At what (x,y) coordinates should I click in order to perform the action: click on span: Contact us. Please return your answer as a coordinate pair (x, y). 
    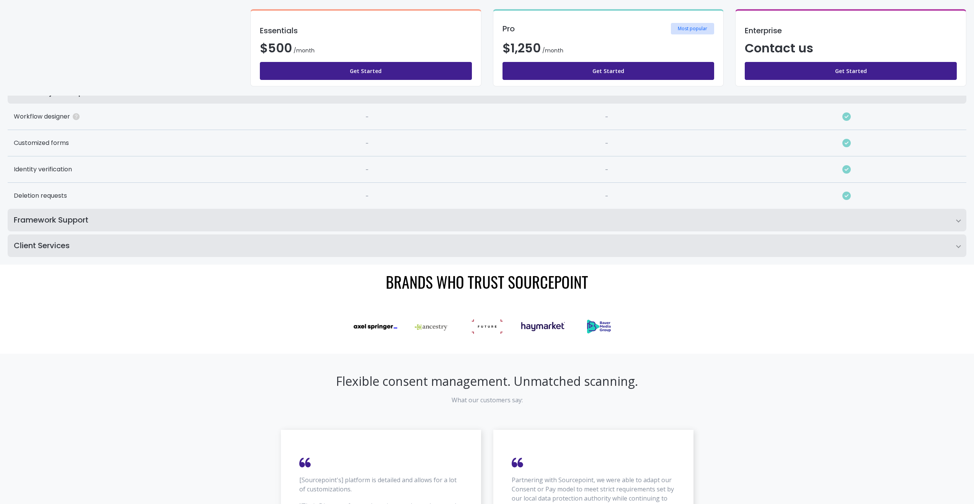
    Looking at the image, I should click on (779, 48).